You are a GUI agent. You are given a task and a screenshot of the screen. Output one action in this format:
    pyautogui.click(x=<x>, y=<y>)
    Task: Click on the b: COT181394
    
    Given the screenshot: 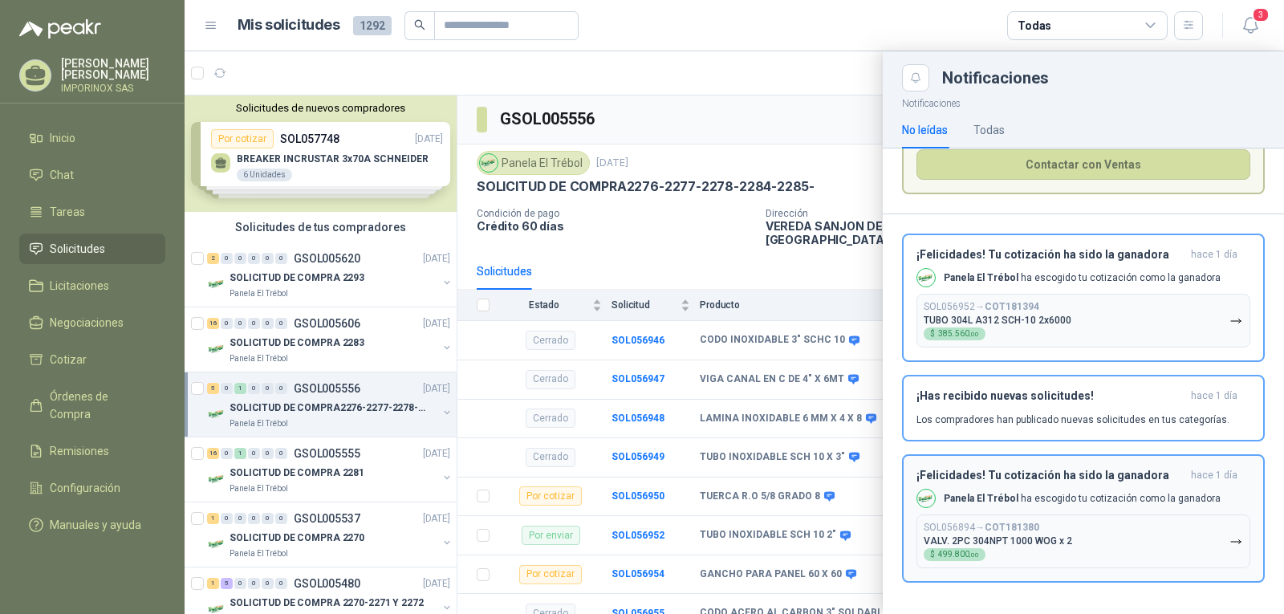 What is the action you would take?
    pyautogui.click(x=1012, y=307)
    